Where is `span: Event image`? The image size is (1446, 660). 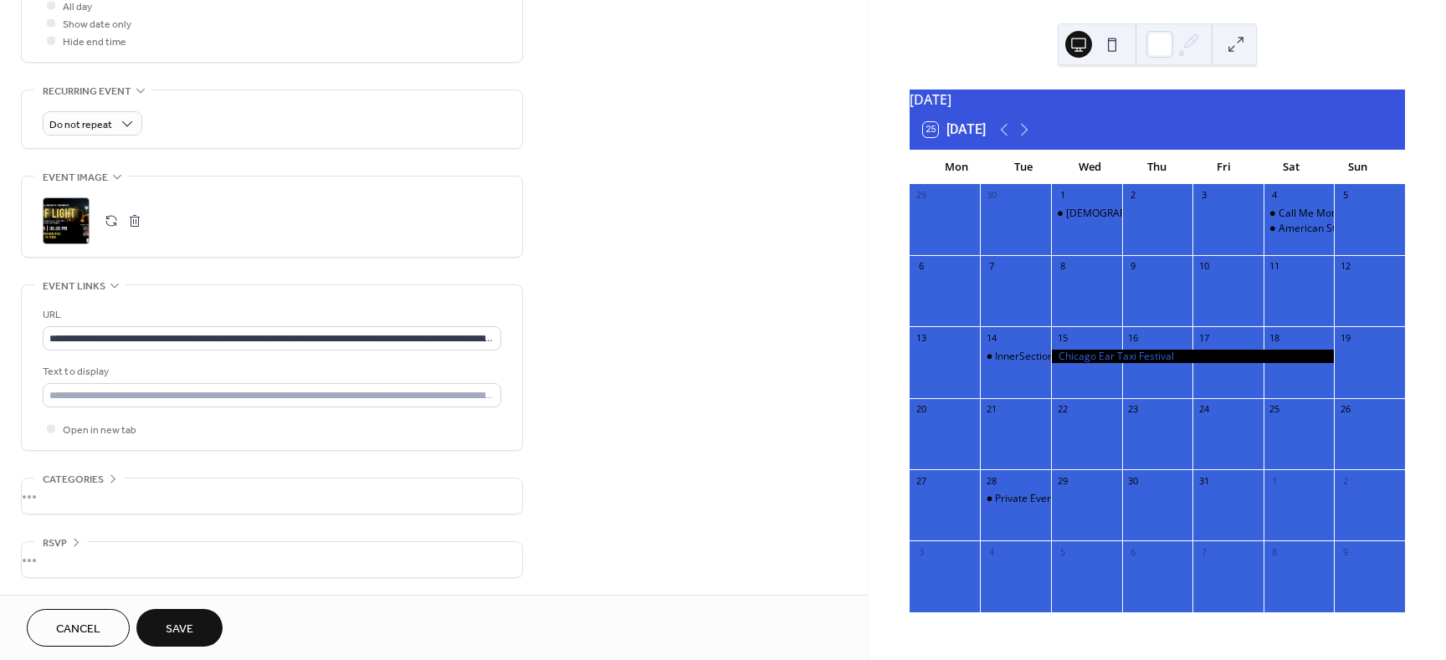 span: Event image is located at coordinates (75, 177).